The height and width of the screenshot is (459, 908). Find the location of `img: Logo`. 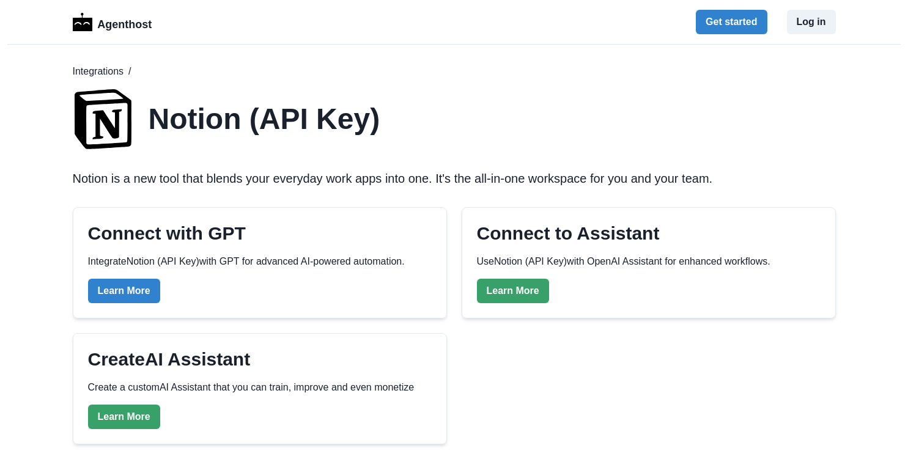

img: Logo is located at coordinates (83, 22).